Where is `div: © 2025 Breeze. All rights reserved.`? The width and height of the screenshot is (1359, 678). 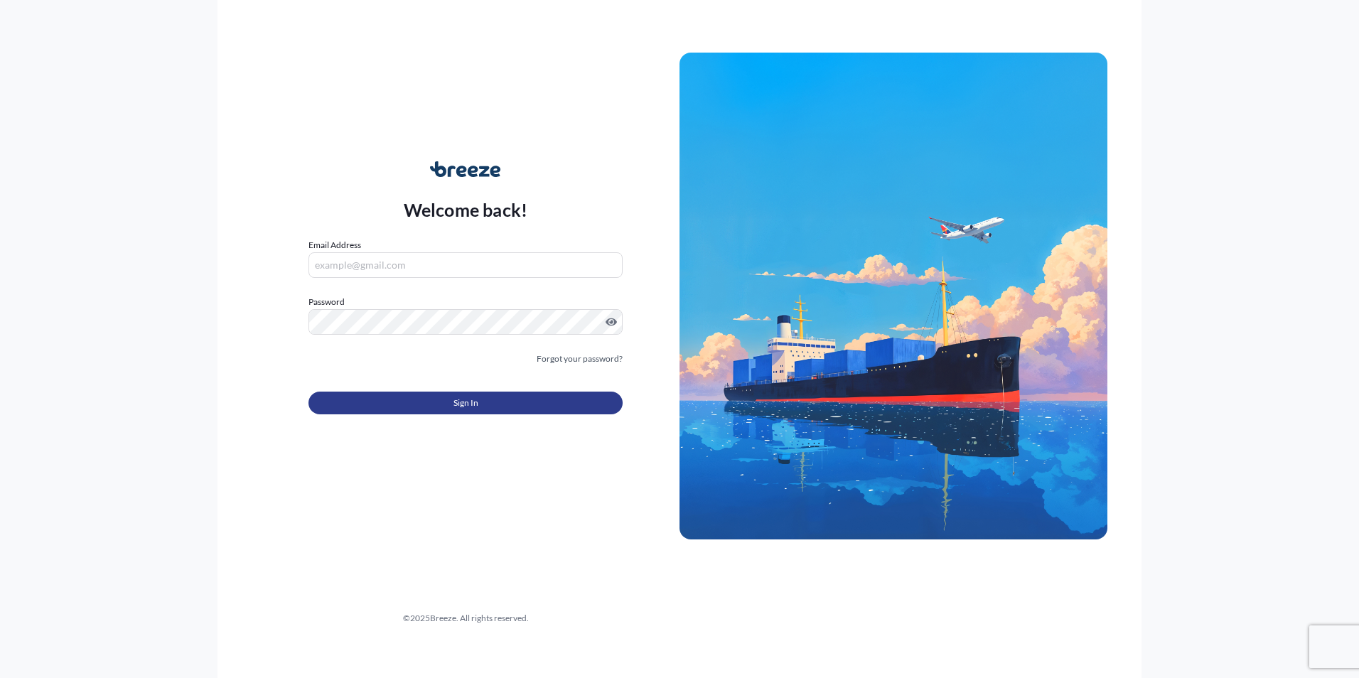 div: © 2025 Breeze. All rights reserved. is located at coordinates (466, 618).